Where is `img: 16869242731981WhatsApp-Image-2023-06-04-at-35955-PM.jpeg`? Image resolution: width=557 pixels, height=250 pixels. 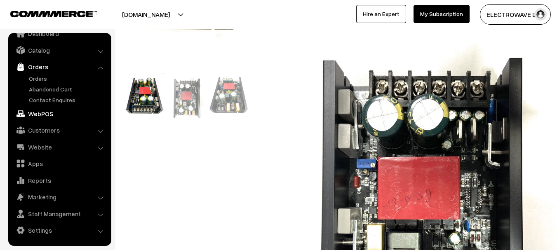
img: 16869242731981WhatsApp-Image-2023-06-04-at-35955-PM.jpeg is located at coordinates (187, 99).